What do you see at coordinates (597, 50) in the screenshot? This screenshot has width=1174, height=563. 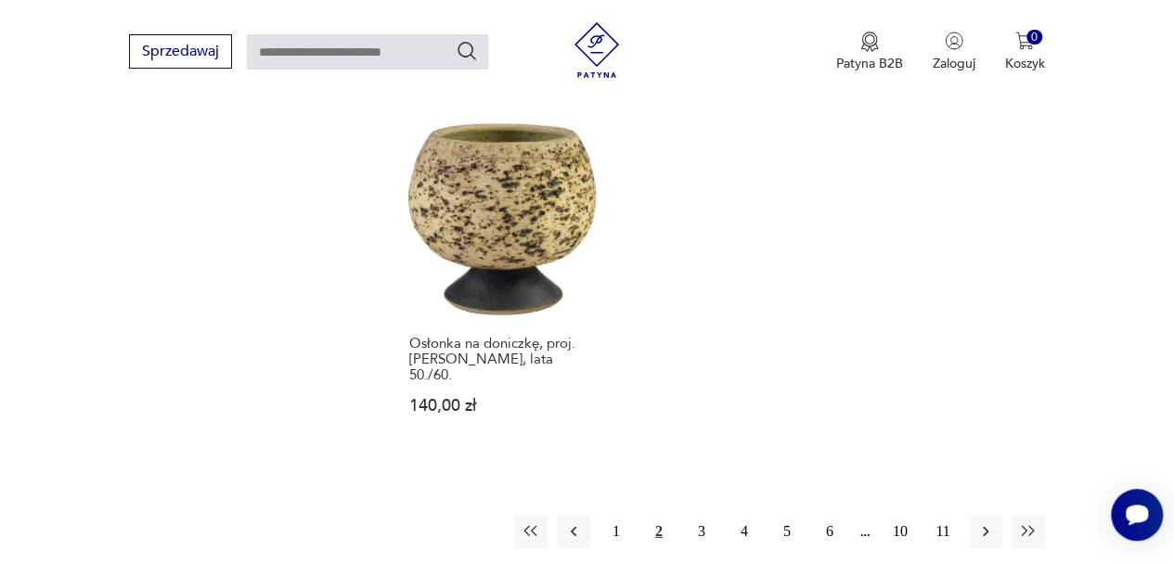 I see `img: Patyna - sklep z meblami i dekoracjami vintage` at bounding box center [597, 50].